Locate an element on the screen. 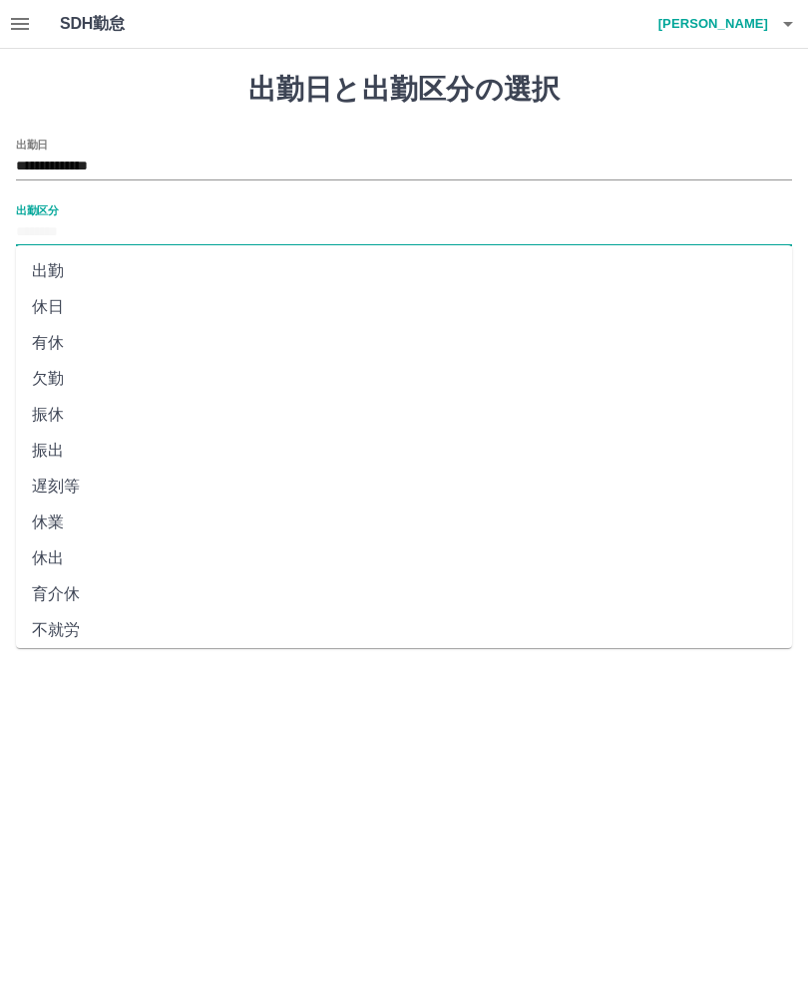 The image size is (808, 1007). li: 出勤 is located at coordinates (404, 271).